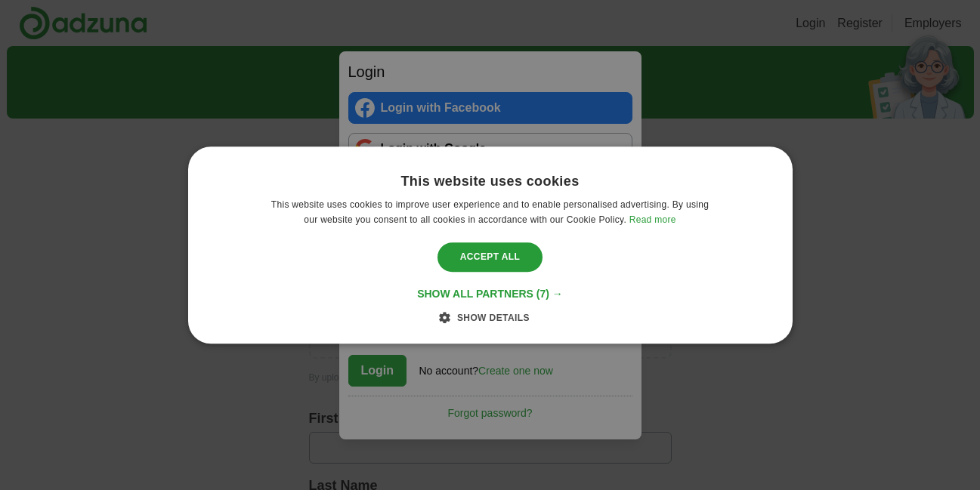 The width and height of the screenshot is (980, 490). I want to click on div: This website uses cookies, so click(489, 181).